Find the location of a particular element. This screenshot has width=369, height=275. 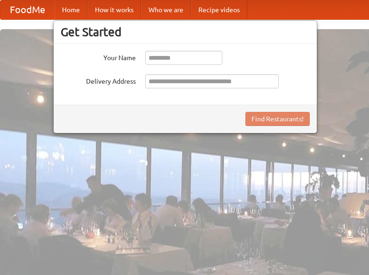

a: How it works is located at coordinates (114, 10).